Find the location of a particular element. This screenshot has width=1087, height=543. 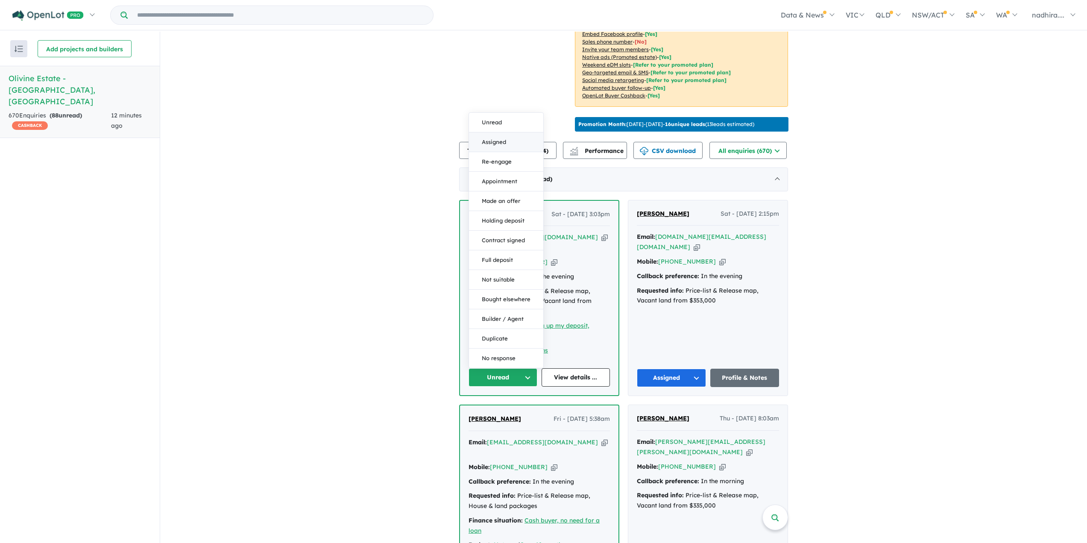

span: CASHBACK is located at coordinates (30, 126).